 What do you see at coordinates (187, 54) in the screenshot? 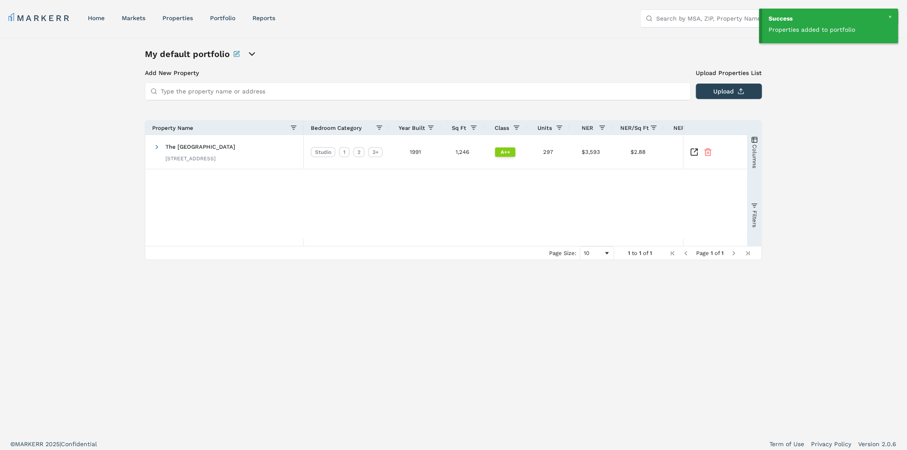
I see `h1: My default portfolio` at bounding box center [187, 54].